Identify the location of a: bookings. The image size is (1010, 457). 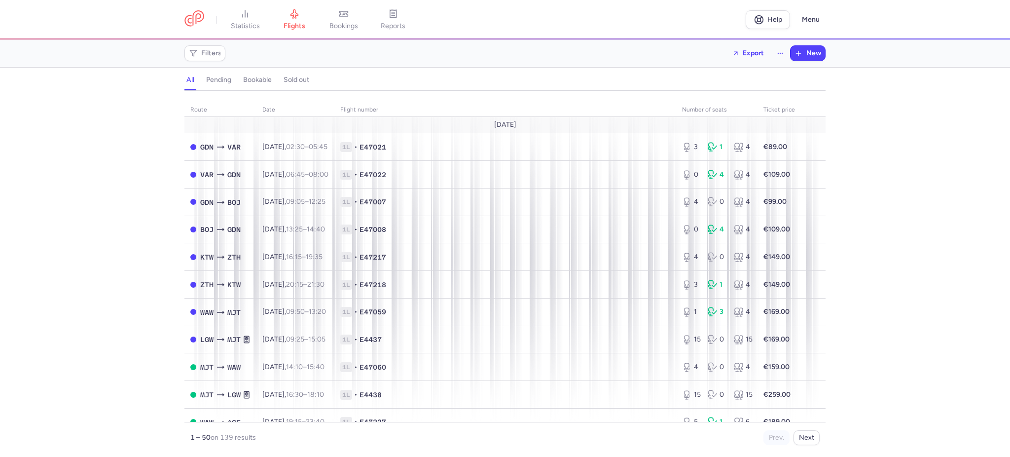
(344, 20).